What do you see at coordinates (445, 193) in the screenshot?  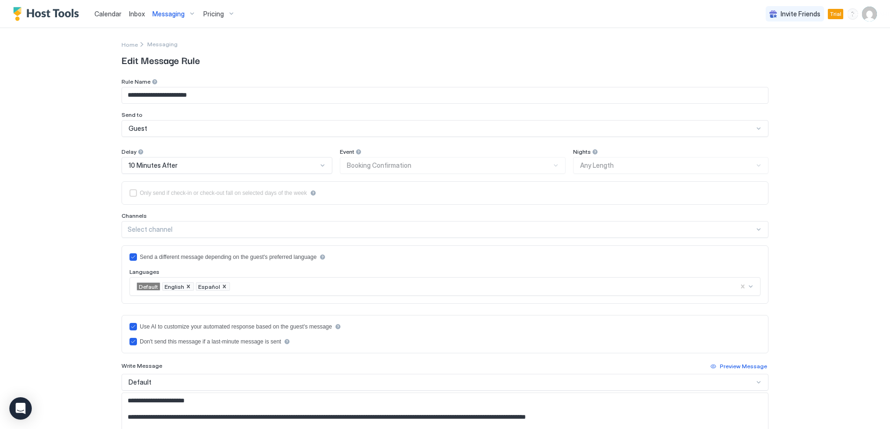 I see `div: isLimited` at bounding box center [445, 193].